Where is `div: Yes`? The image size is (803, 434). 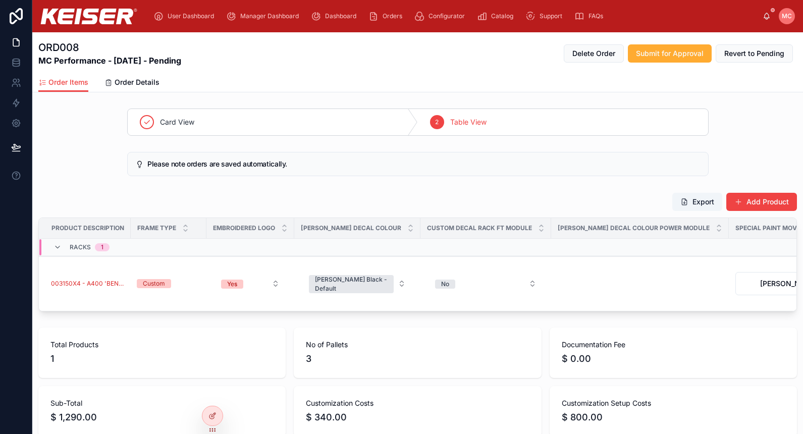
div: Yes is located at coordinates (232, 284).